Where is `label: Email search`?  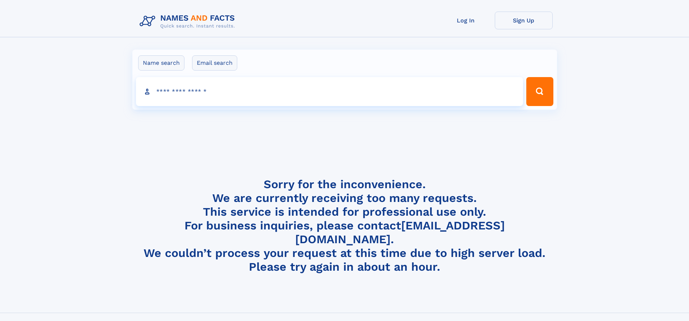
label: Email search is located at coordinates (214, 63).